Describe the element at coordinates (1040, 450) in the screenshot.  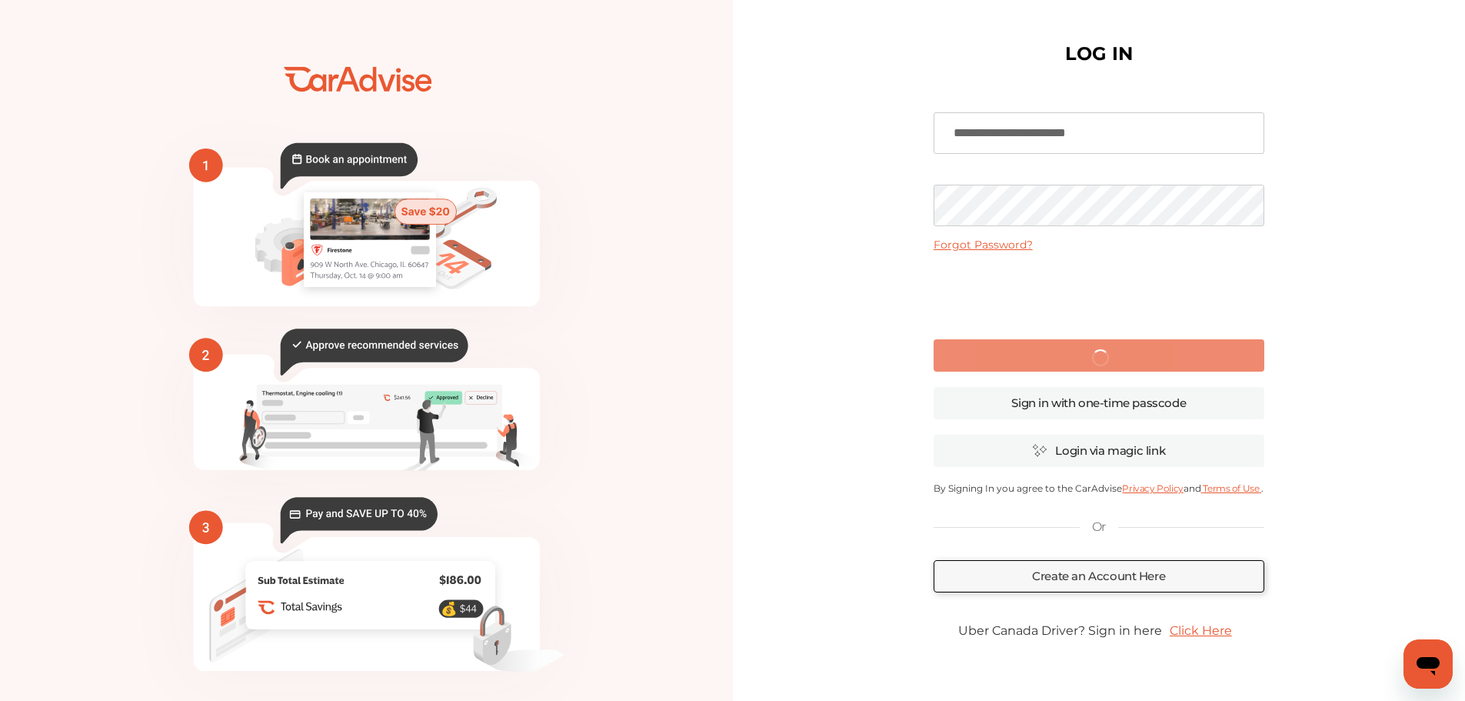
I see `img: magic_icon.32c66aac.svg` at that location.